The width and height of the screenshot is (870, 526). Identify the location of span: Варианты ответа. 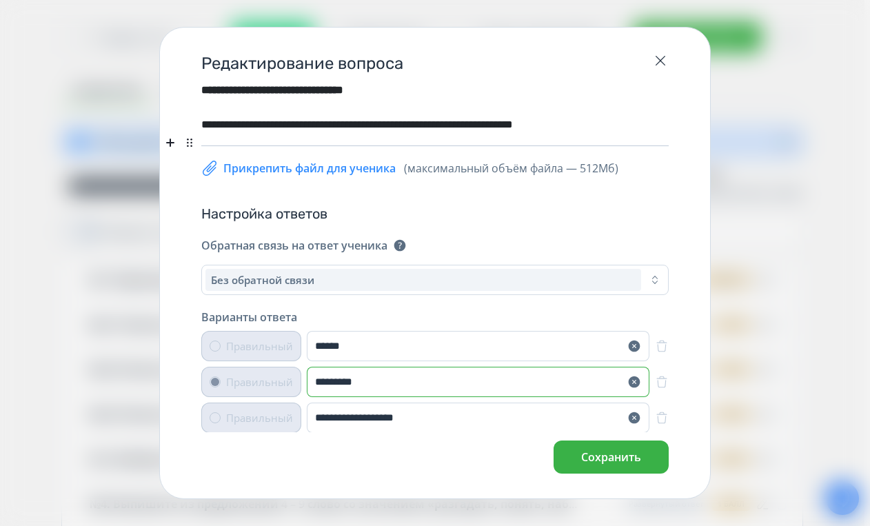
(249, 317).